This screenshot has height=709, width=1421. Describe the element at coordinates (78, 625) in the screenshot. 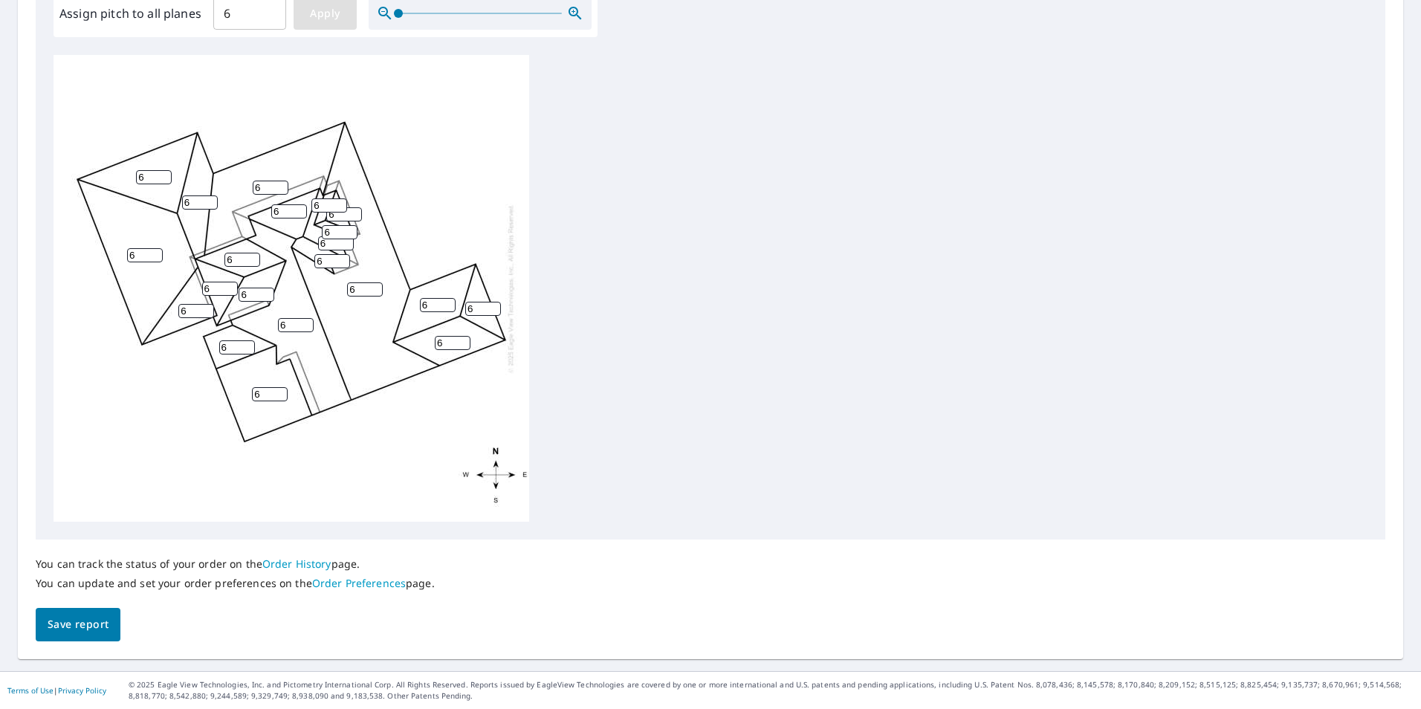

I see `button: Save report` at that location.